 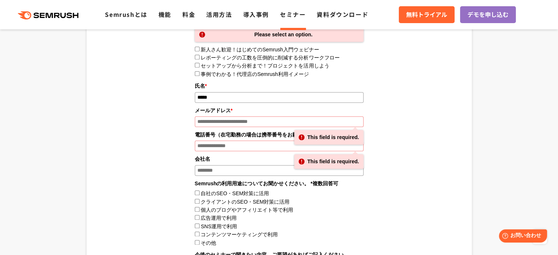 What do you see at coordinates (427, 15) in the screenshot?
I see `span: 無料トライアル` at bounding box center [427, 15].